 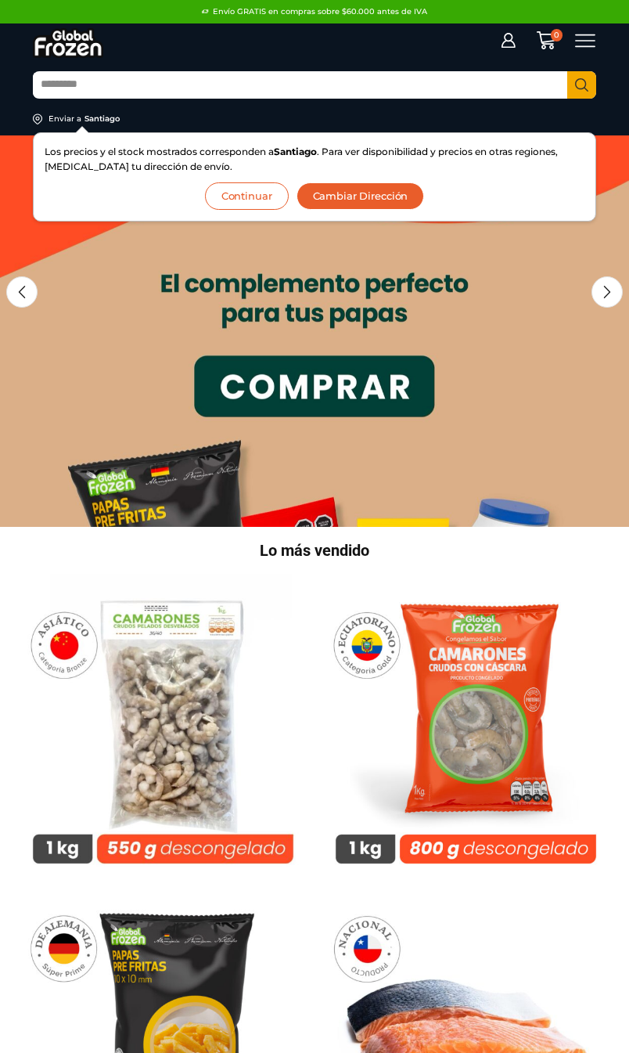 What do you see at coordinates (102, 119) in the screenshot?
I see `div: Santiago` at bounding box center [102, 119].